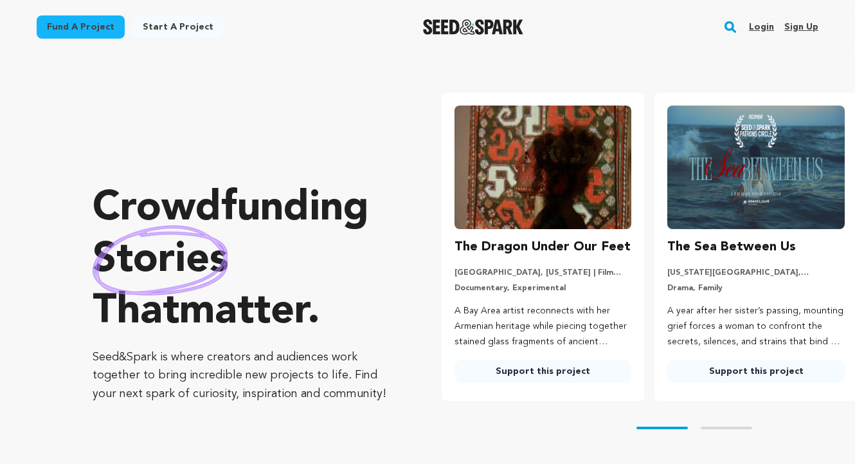  What do you see at coordinates (473, 27) in the screenshot?
I see `a: Seed&Spark Homepage` at bounding box center [473, 27].